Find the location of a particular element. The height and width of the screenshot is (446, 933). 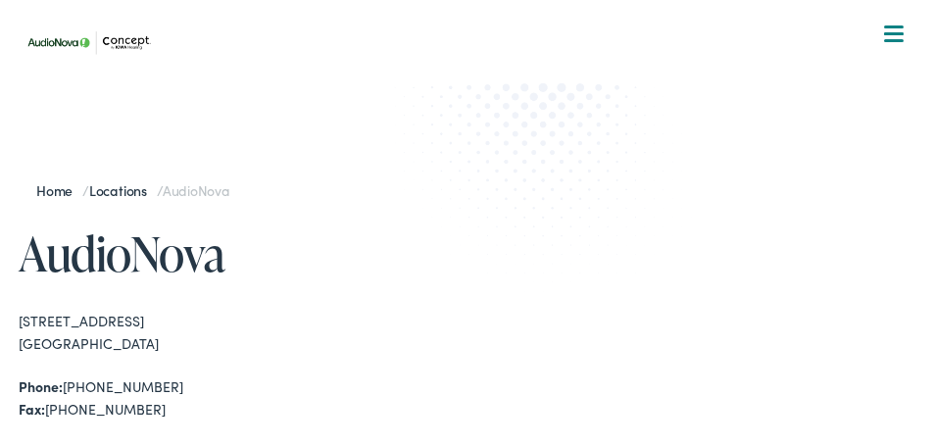

span: AudioNova is located at coordinates (196, 190).